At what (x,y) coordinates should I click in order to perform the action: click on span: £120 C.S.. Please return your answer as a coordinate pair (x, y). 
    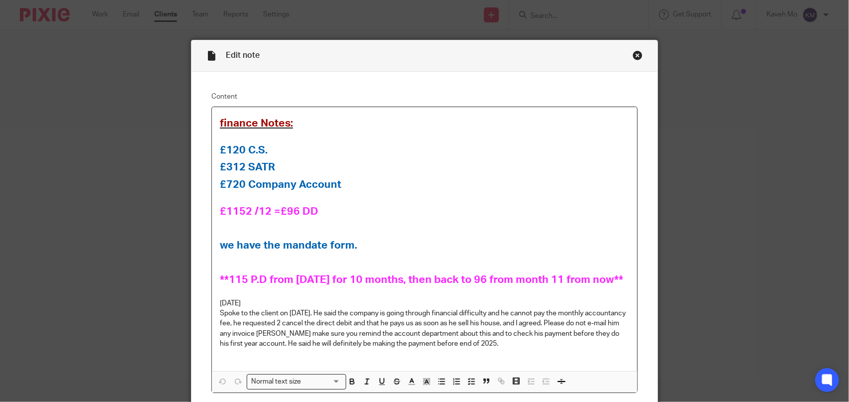
    Looking at the image, I should click on (244, 150).